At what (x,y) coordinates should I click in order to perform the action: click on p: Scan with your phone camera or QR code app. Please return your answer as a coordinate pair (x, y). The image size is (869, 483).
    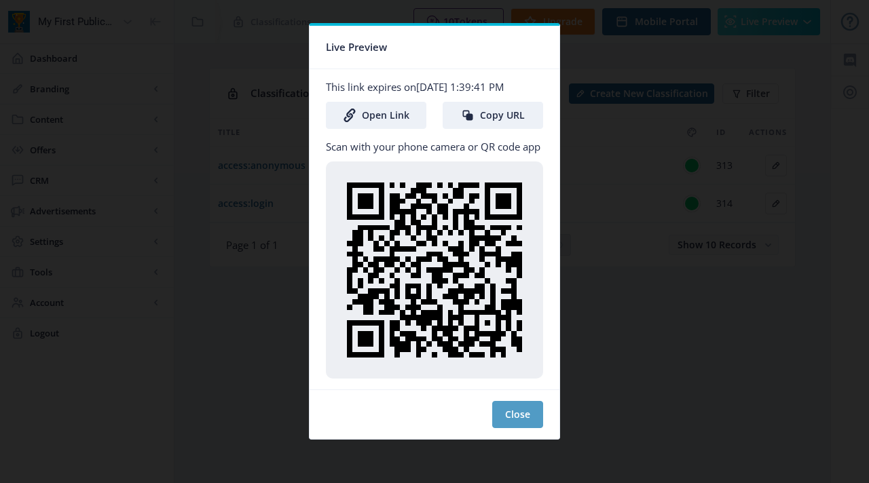
    Looking at the image, I should click on (434, 147).